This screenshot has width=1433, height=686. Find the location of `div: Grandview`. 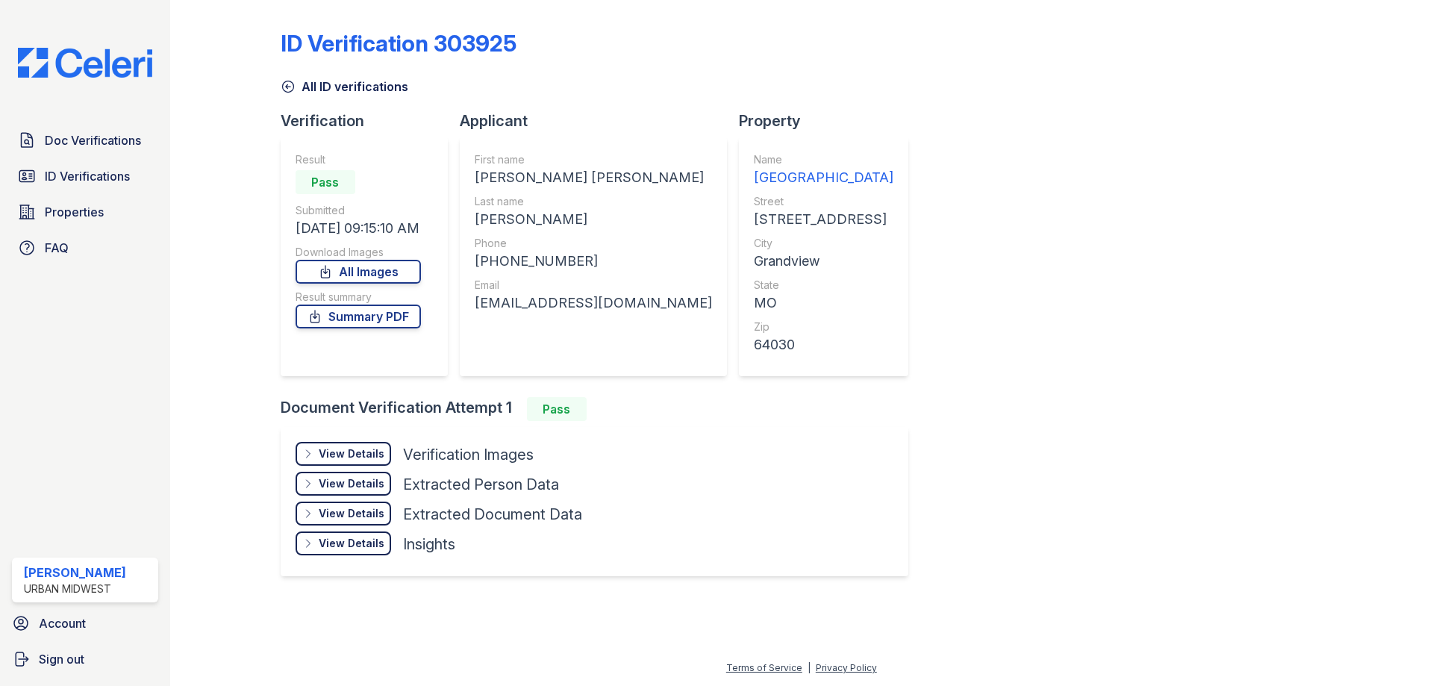

div: Grandview is located at coordinates (823, 261).